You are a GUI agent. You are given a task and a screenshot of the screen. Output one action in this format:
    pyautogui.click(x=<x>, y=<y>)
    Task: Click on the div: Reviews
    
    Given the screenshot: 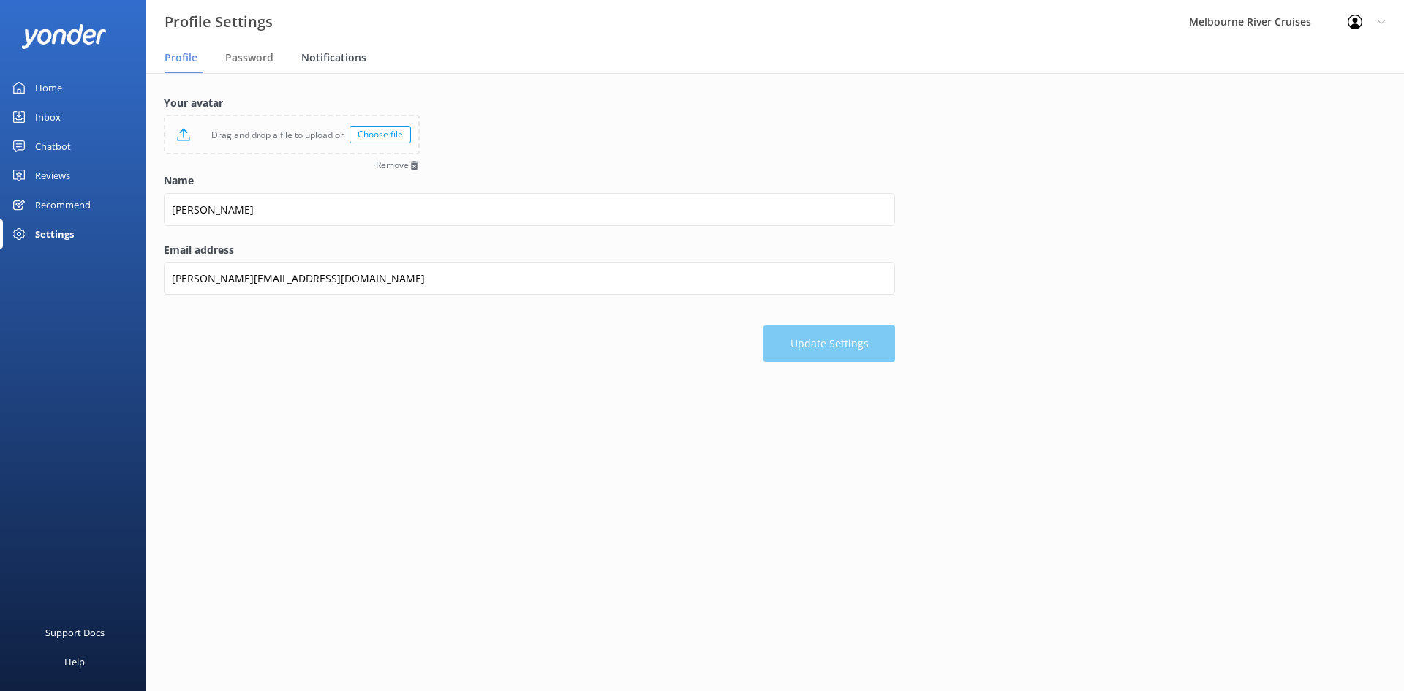 What is the action you would take?
    pyautogui.click(x=53, y=175)
    